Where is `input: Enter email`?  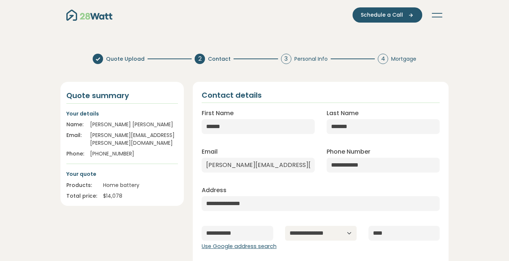 input: Enter email is located at coordinates (258, 165).